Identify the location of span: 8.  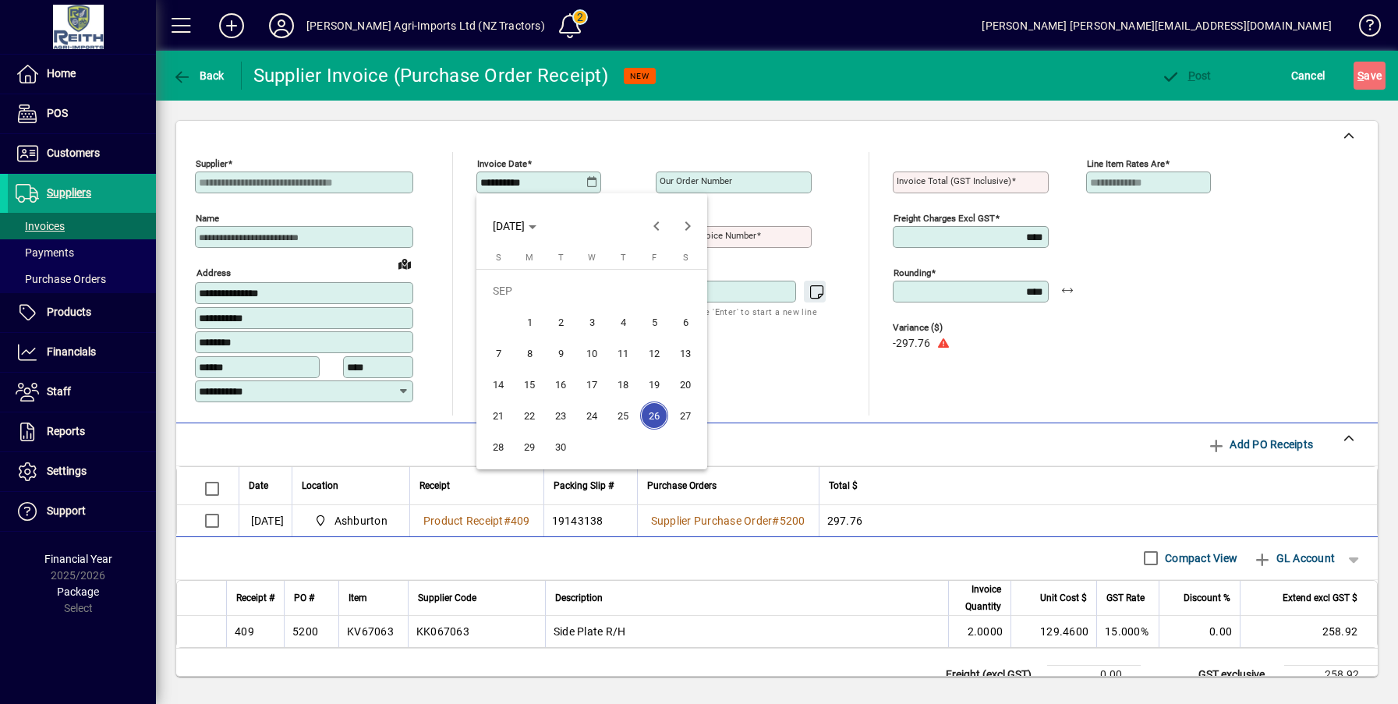
(529, 353).